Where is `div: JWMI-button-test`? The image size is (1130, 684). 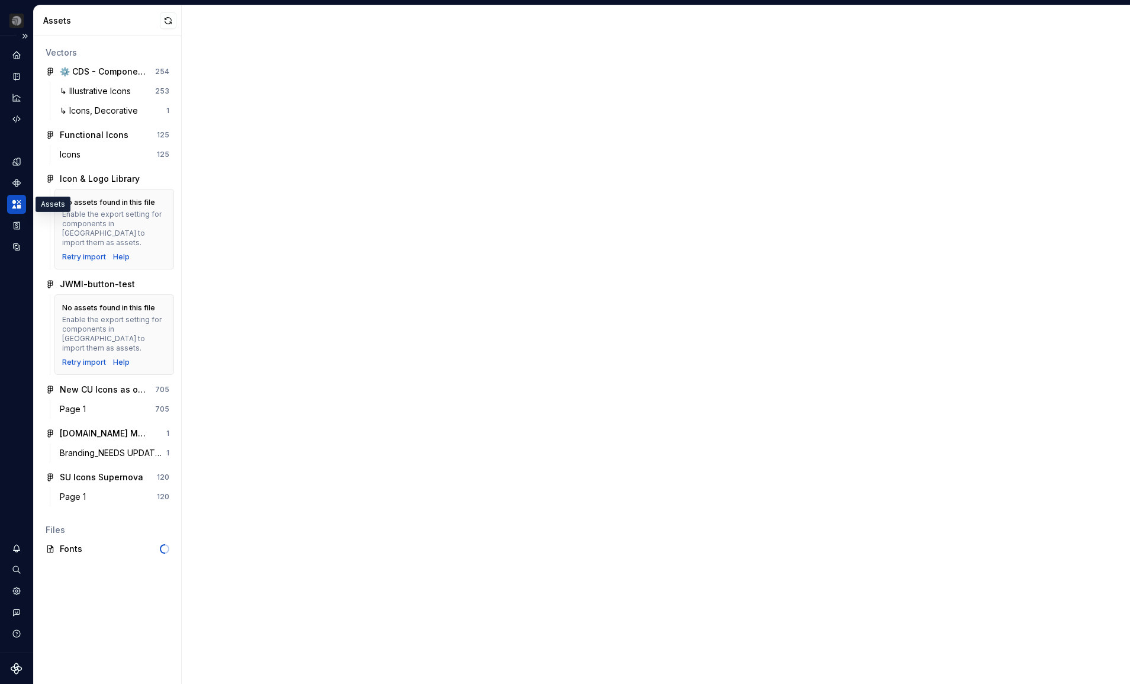
div: JWMI-button-test is located at coordinates (97, 284).